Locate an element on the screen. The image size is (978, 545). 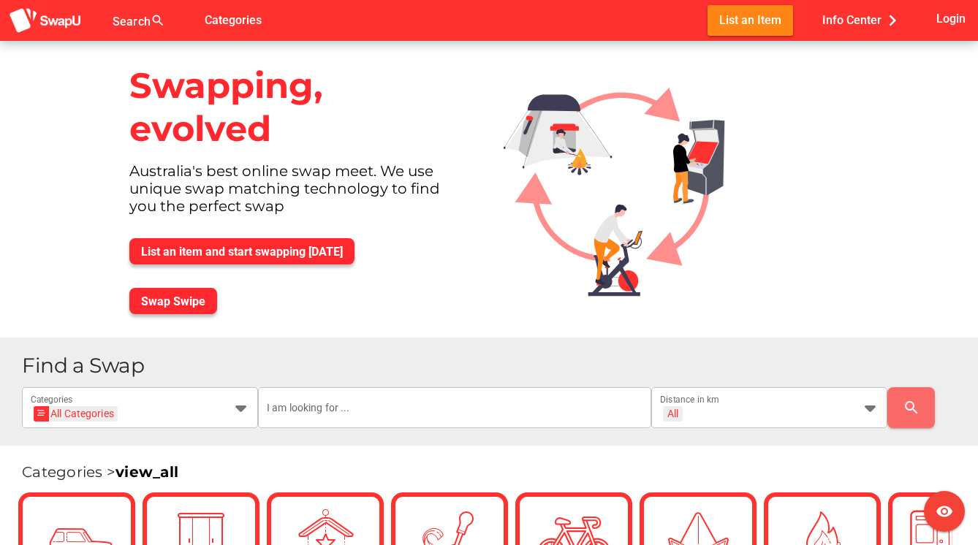
button: List an Item is located at coordinates (750, 20).